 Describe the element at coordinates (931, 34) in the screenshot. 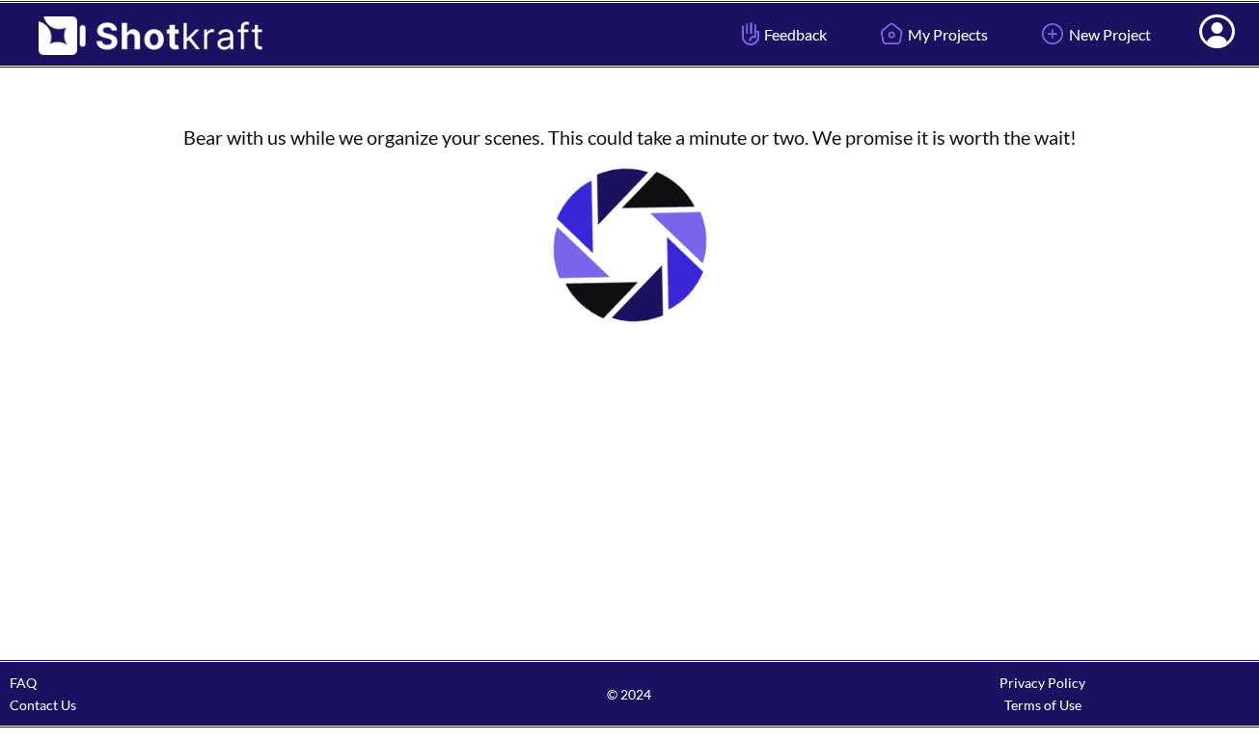

I see `a: My Projects` at that location.